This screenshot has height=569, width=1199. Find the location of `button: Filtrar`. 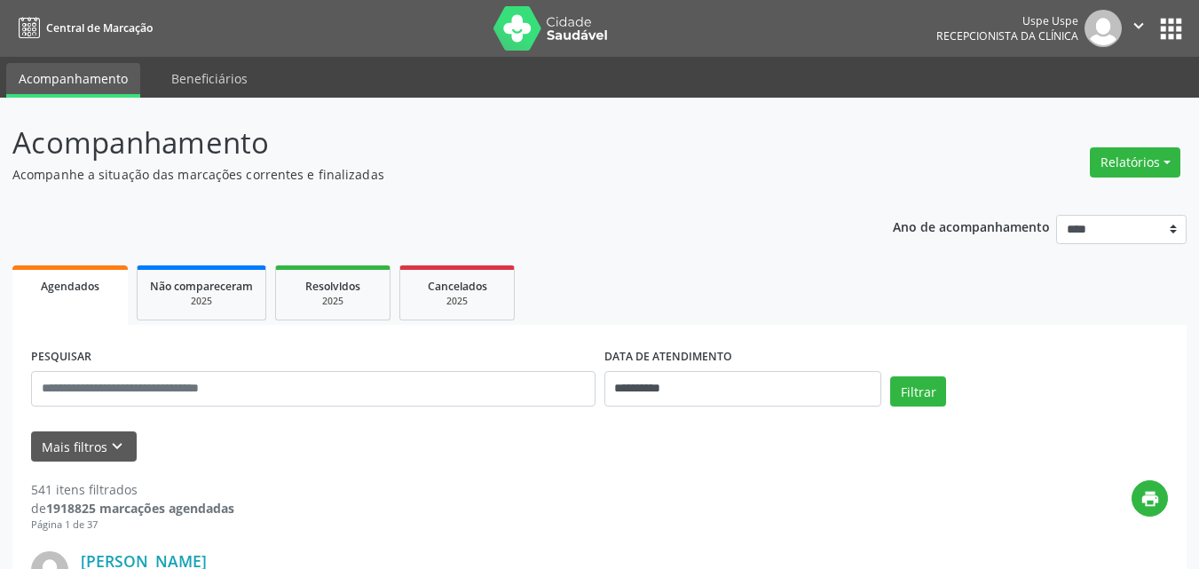

button: Filtrar is located at coordinates (918, 391).